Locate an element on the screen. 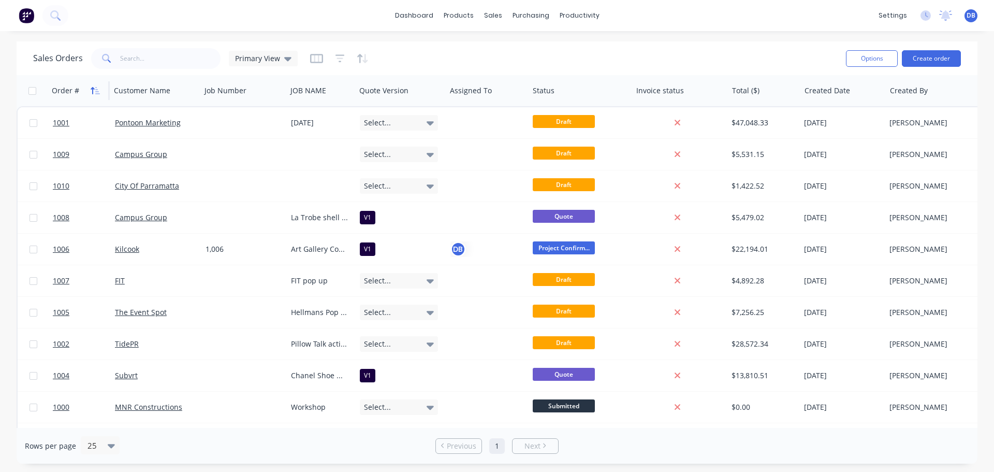 This screenshot has height=472, width=994. div: sales is located at coordinates (493, 16).